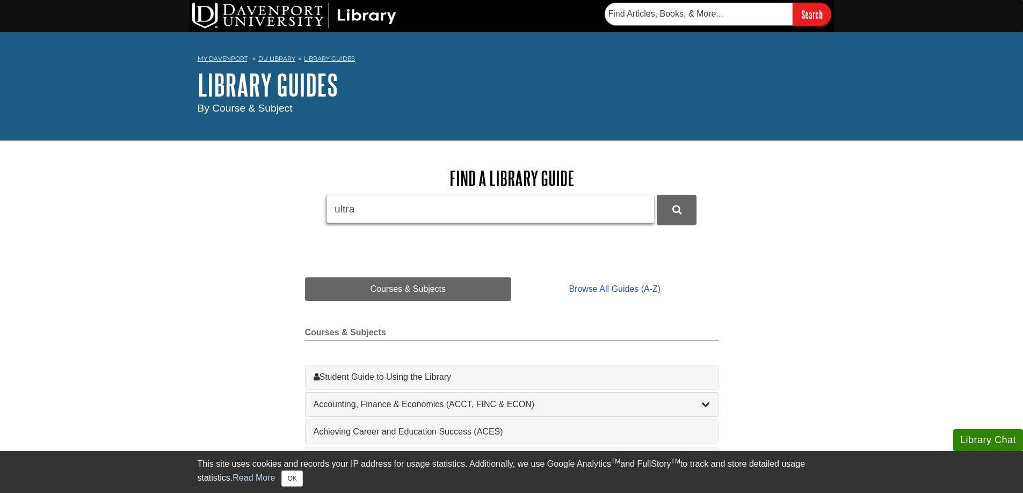 This screenshot has width=1023, height=493. Describe the element at coordinates (512, 85) in the screenshot. I see `h1: Library Guides` at that location.